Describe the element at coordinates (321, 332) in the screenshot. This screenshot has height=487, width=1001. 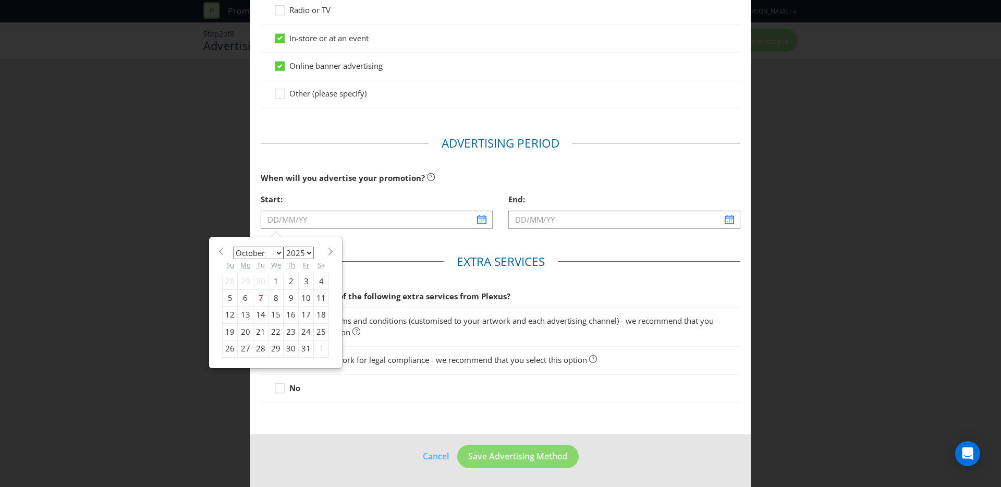
I see `div: 25` at that location.